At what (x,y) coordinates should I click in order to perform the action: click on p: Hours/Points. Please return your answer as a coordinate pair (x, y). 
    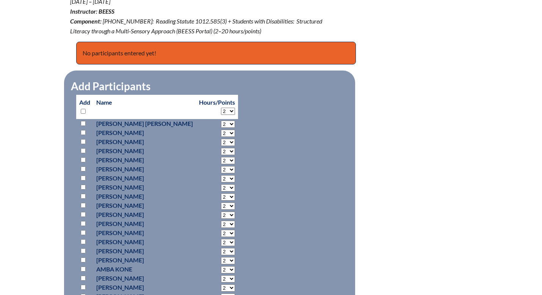
    Looking at the image, I should click on (217, 102).